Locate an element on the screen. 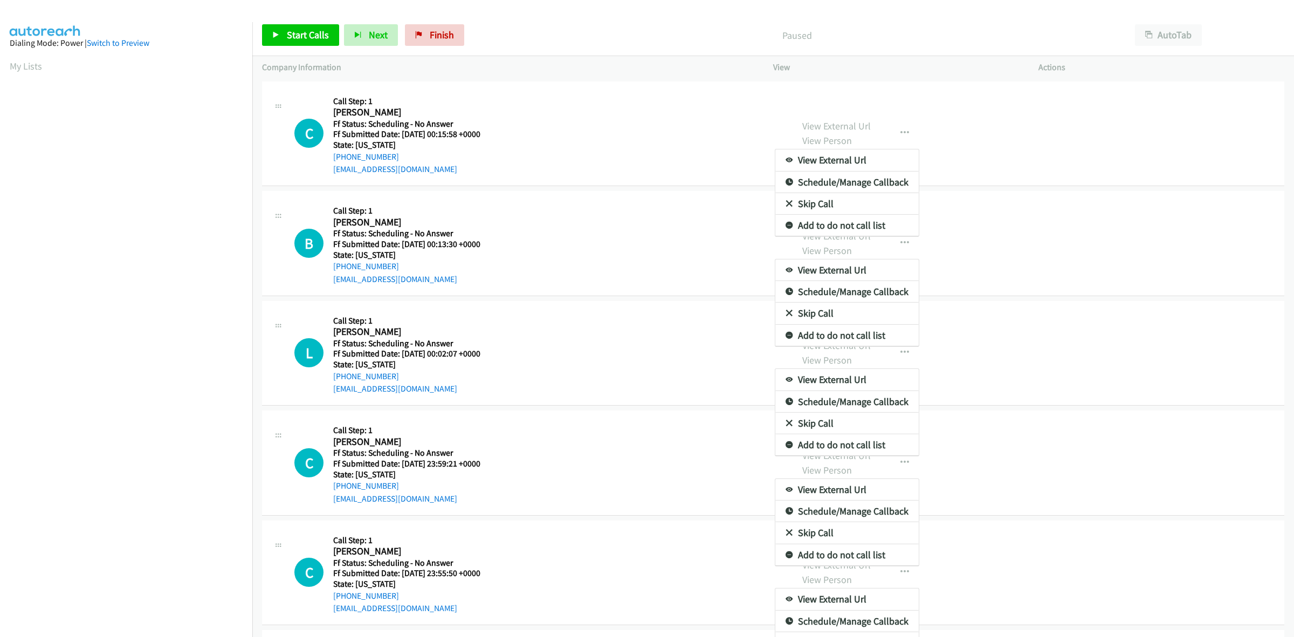  div: Dialing Mode: Power | is located at coordinates (126, 43).